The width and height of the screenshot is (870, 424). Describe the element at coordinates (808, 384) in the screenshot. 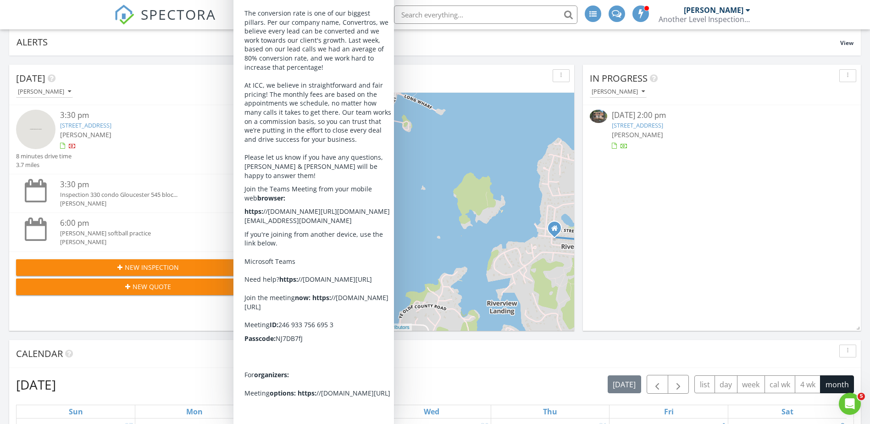

I see `button: 4 wk` at that location.